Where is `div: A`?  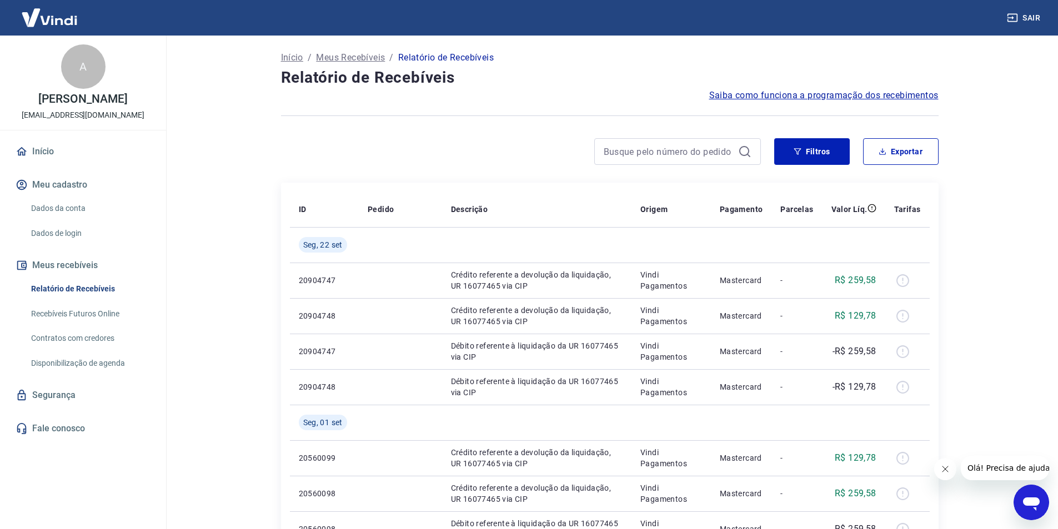 div: A is located at coordinates (83, 67).